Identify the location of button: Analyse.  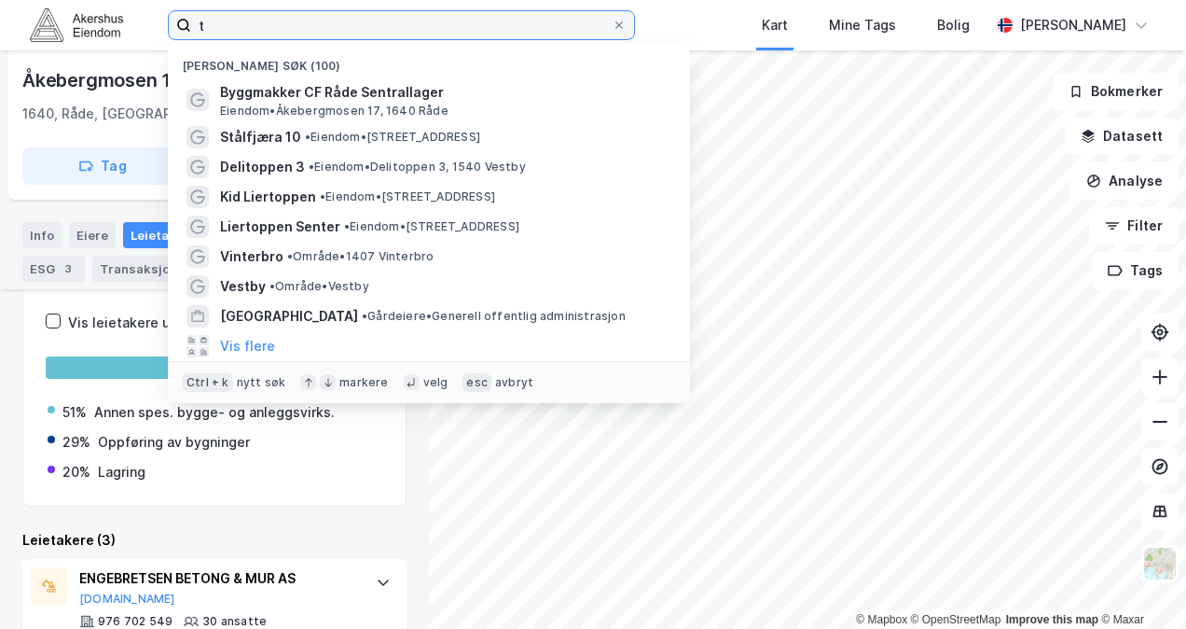
(1125, 181).